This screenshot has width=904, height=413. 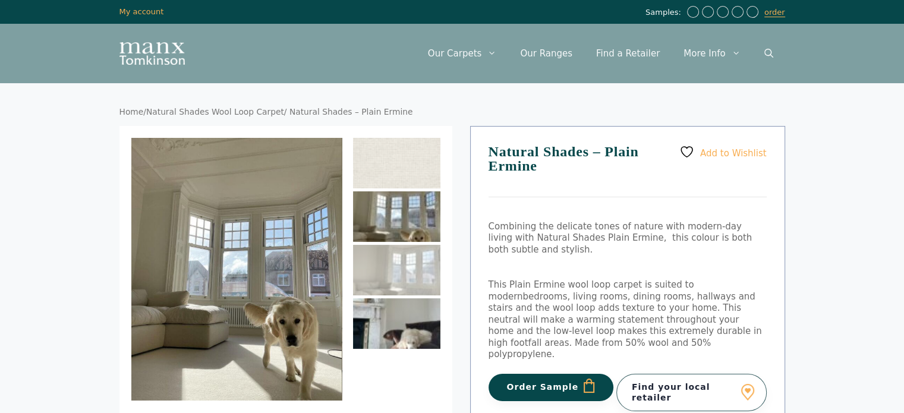 I want to click on img: Natural Shades - Plain Ermine - Image 3, so click(x=396, y=270).